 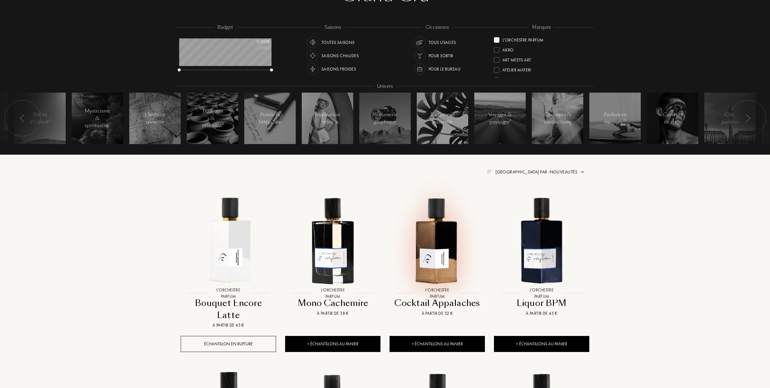 I want to click on div: Pour le bureau, so click(x=444, y=69).